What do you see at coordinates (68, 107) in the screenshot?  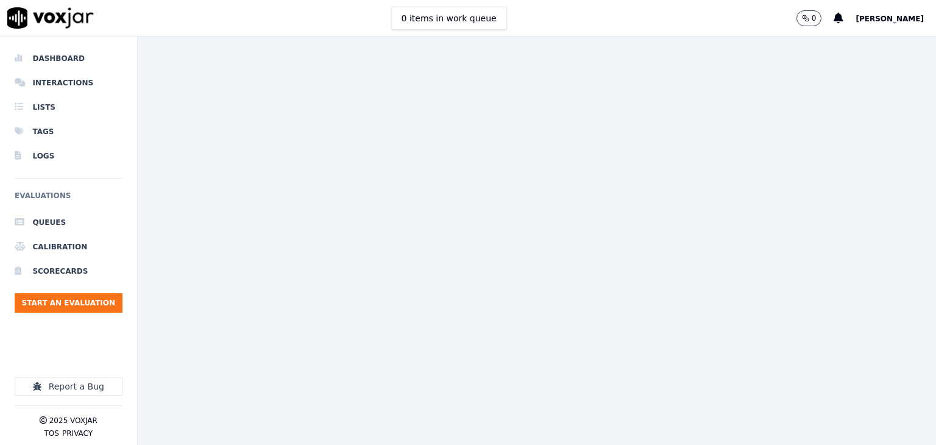 I see `li: Lists` at bounding box center [68, 107].